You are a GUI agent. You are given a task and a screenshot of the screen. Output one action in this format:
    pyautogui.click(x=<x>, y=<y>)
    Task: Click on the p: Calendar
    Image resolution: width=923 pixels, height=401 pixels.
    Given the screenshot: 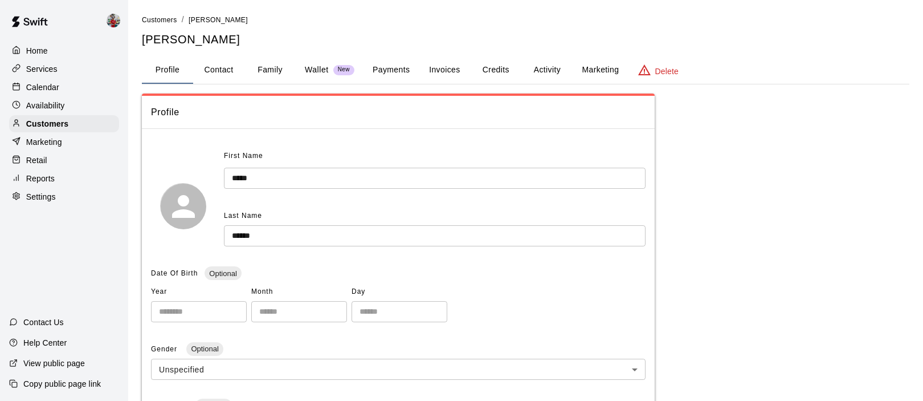 What is the action you would take?
    pyautogui.click(x=43, y=87)
    